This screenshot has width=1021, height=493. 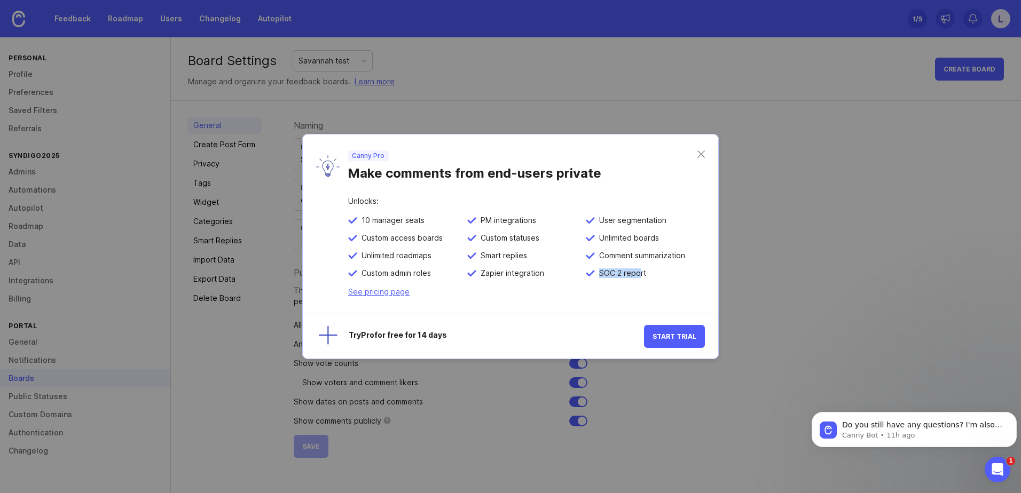 I want to click on span: Unlimited roadmaps, so click(x=394, y=256).